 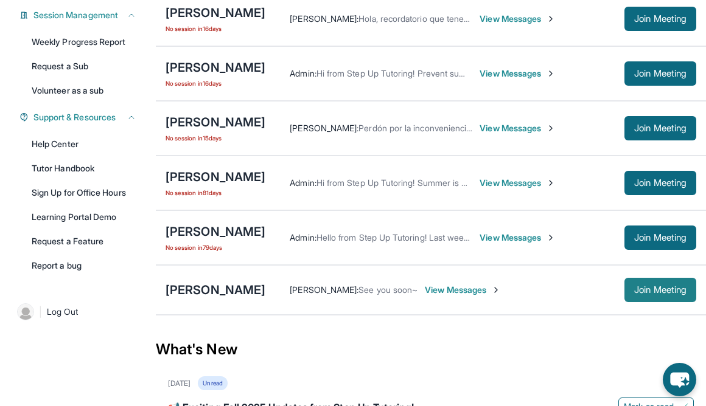 I want to click on div: What's New, so click(x=431, y=350).